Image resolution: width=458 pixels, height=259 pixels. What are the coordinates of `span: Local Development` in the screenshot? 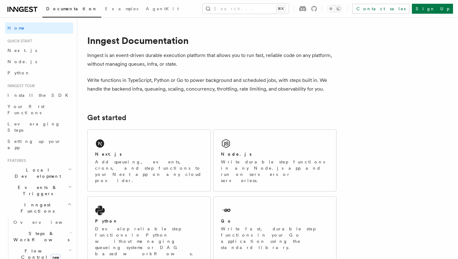 It's located at (36, 173).